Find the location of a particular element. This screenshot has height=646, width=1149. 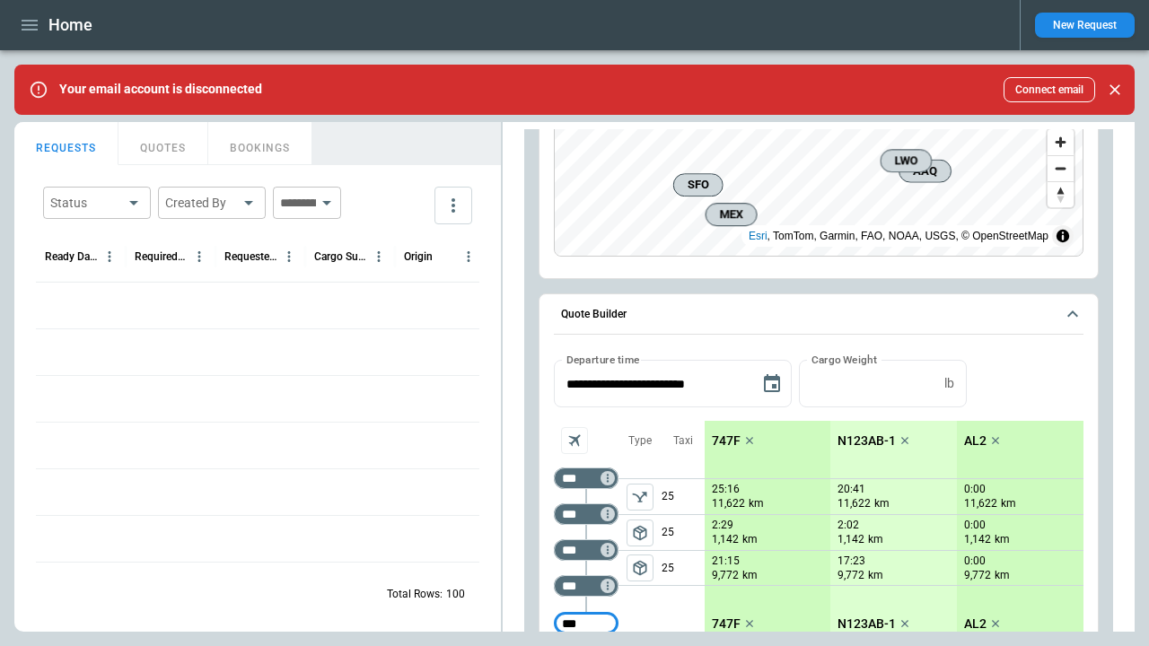

p: 2:02 is located at coordinates (848, 525).